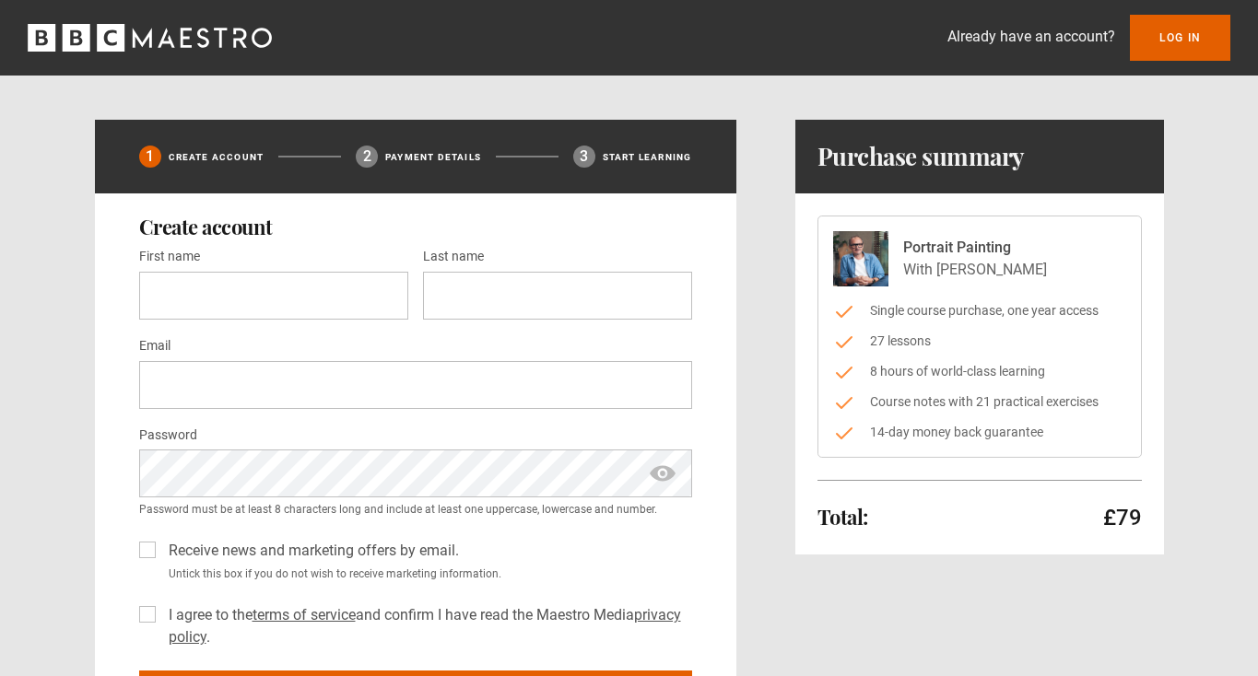 This screenshot has width=1258, height=676. Describe the element at coordinates (150, 157) in the screenshot. I see `div: 1` at that location.